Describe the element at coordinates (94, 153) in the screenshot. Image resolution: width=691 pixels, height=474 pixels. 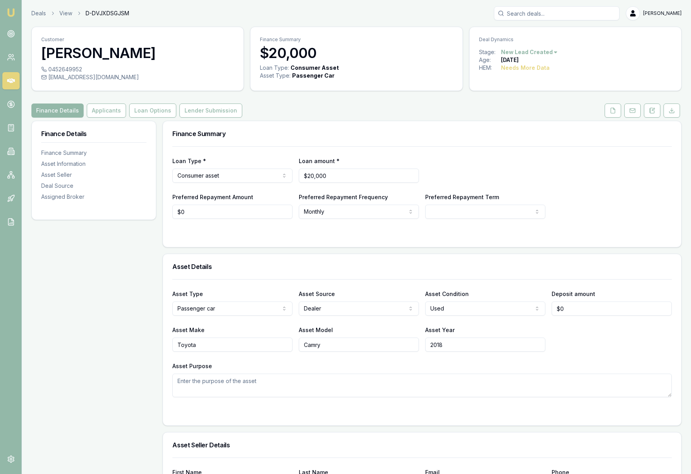
I see `div: Finance Summary` at that location.